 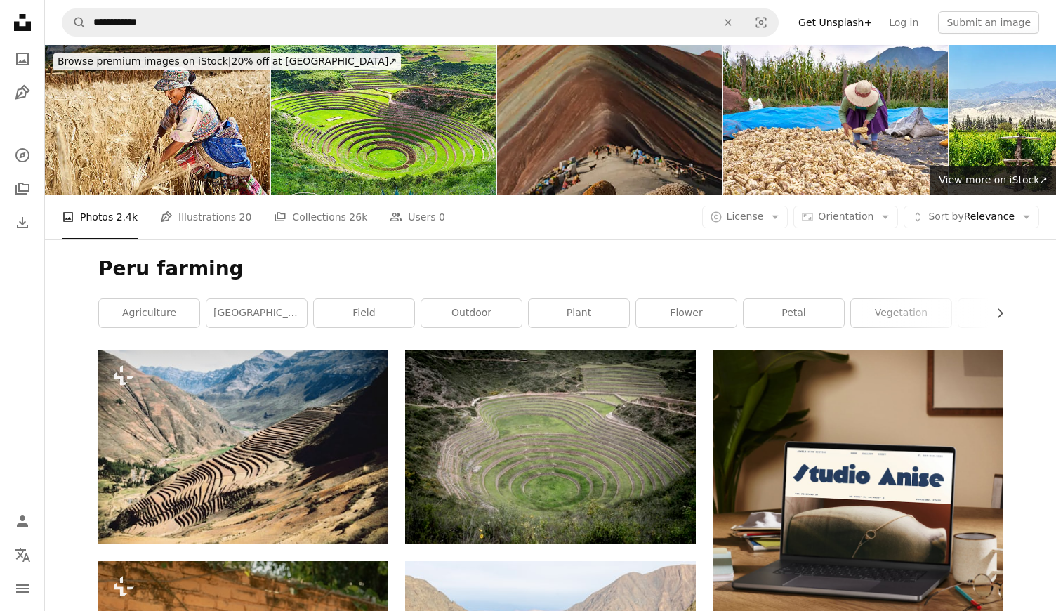 What do you see at coordinates (74, 22) in the screenshot?
I see `button: Search Unsplash` at bounding box center [74, 22].